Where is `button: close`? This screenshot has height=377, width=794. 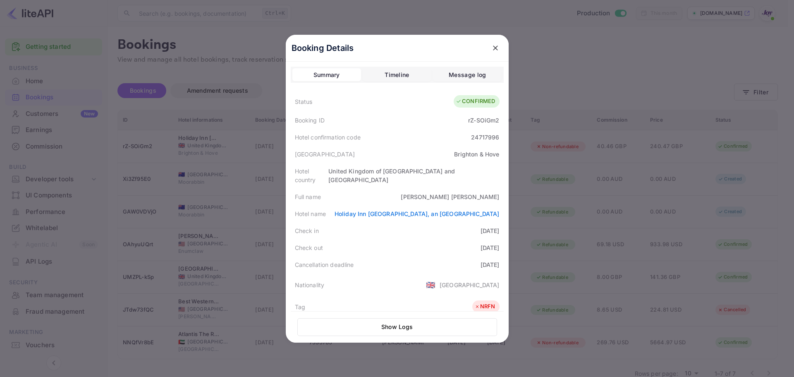
button: close is located at coordinates (495, 48).